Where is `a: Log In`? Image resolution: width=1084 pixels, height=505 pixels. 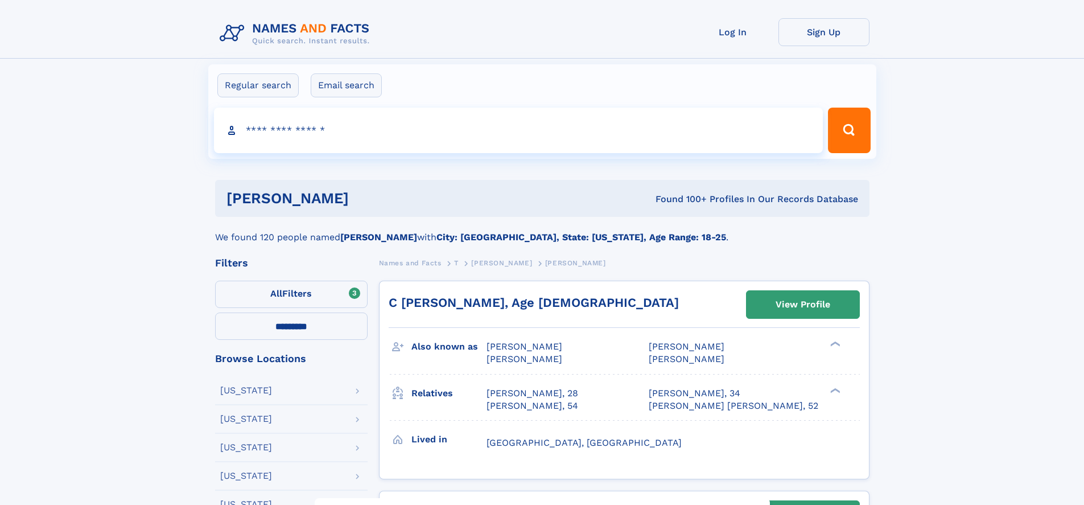 a: Log In is located at coordinates (733, 32).